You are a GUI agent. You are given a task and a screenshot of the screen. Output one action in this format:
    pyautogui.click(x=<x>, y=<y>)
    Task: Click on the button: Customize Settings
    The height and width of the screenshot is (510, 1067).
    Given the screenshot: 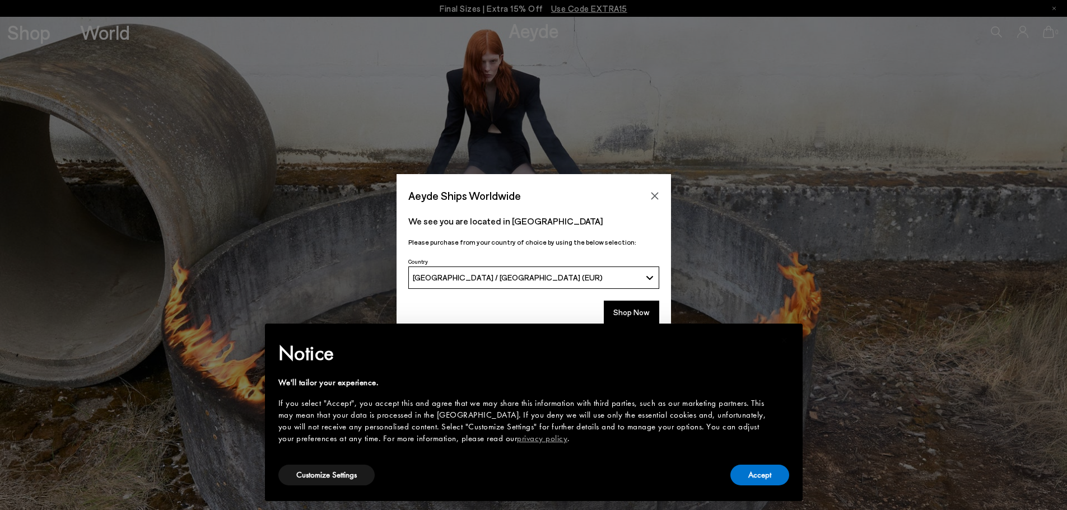 What is the action you would take?
    pyautogui.click(x=327, y=475)
    